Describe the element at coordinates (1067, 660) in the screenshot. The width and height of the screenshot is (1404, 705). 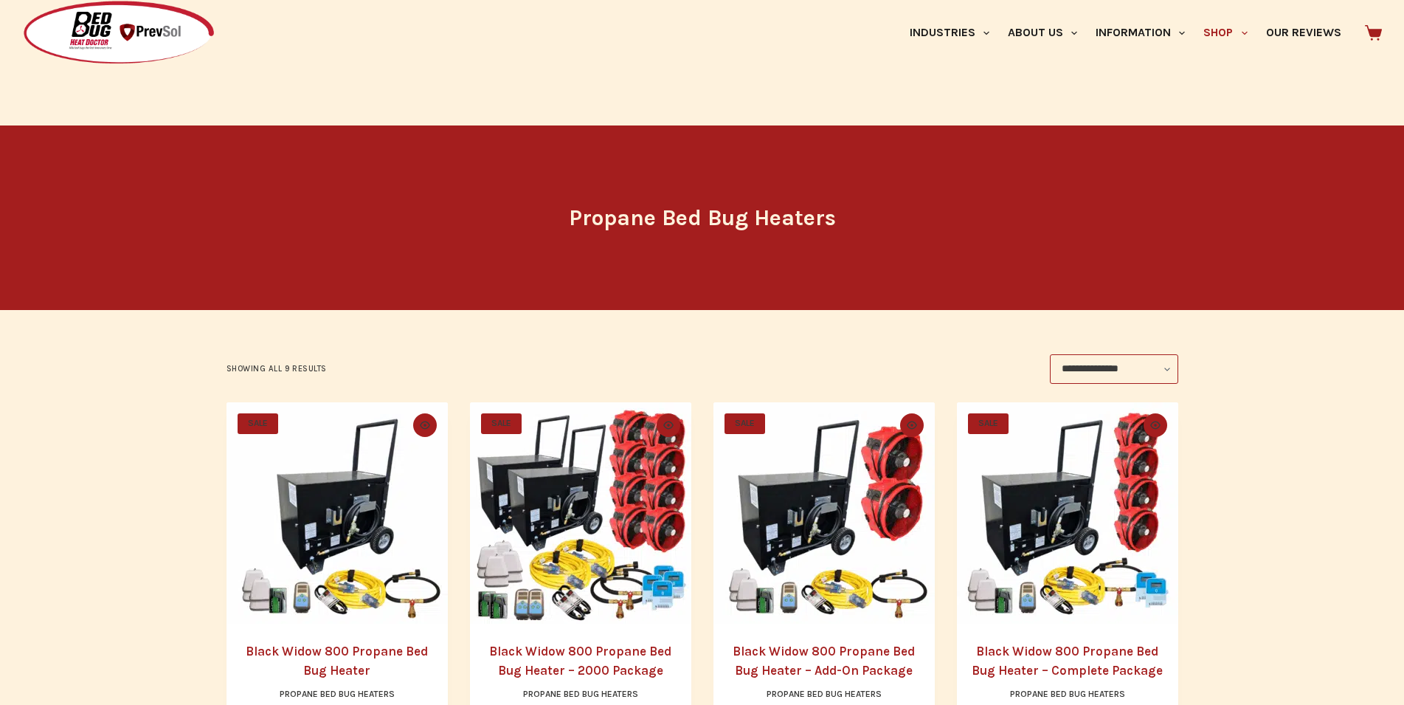
I see `a: Black Widow 800 Propane Bed Bug Heater – Complete Package` at that location.